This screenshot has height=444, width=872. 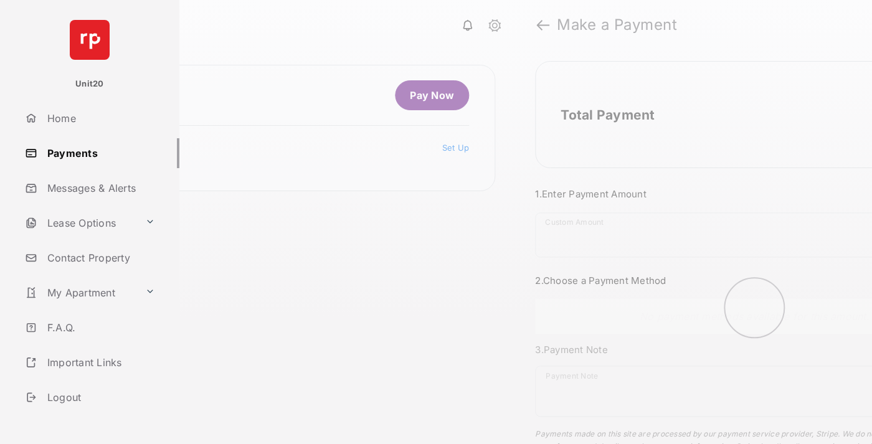 What do you see at coordinates (100, 118) in the screenshot?
I see `a: Home` at bounding box center [100, 118].